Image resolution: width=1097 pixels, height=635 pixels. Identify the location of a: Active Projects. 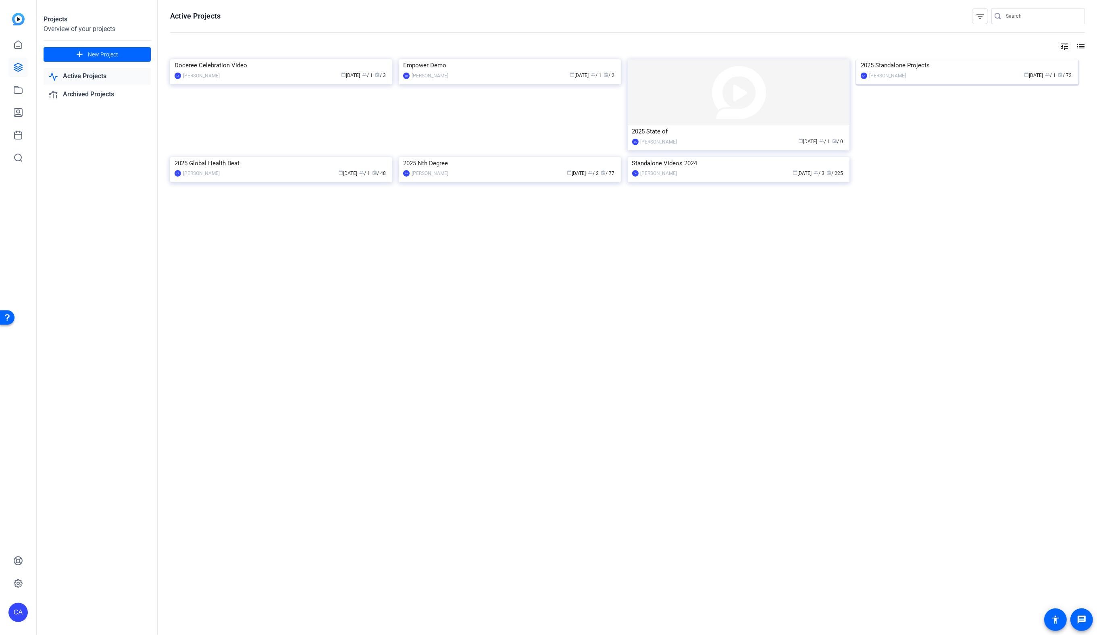
(97, 76).